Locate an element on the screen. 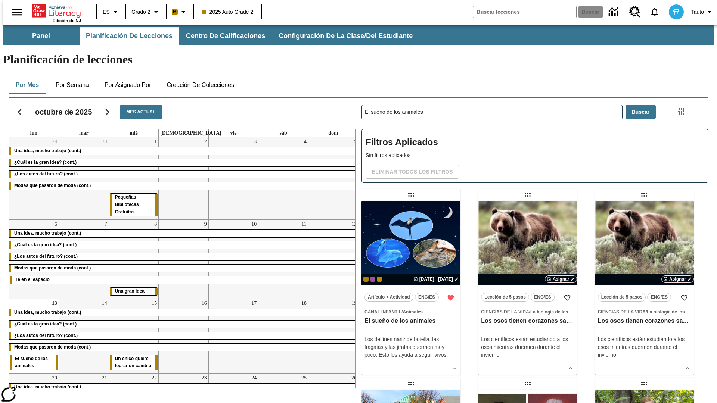 The height and width of the screenshot is (403, 717). span: ¿Los autos del futuro? (cont.) is located at coordinates (46, 256).